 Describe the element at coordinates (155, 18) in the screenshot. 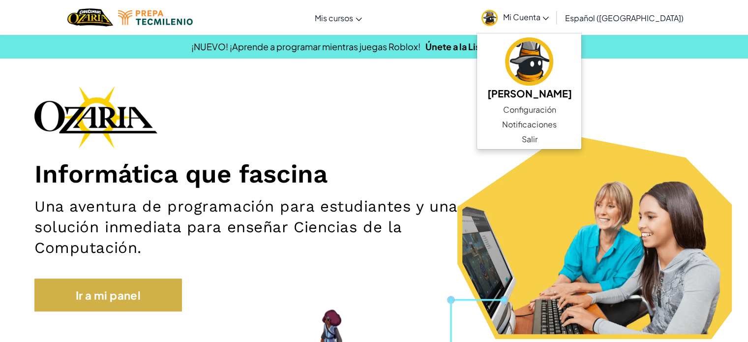

I see `img: Logotipo de Tecmilenio` at that location.